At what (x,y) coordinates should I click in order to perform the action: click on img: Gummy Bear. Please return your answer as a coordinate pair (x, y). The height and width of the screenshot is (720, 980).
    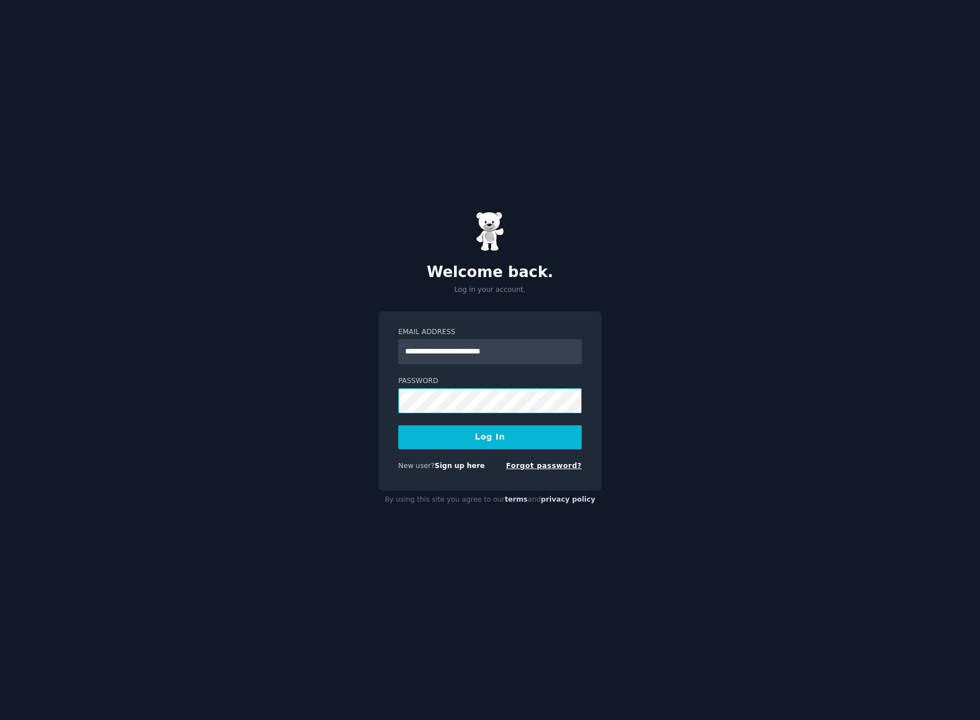
    Looking at the image, I should click on (490, 231).